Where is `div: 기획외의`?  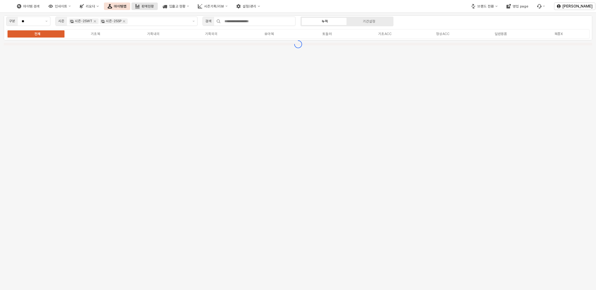
div: 기획외의 is located at coordinates (211, 34).